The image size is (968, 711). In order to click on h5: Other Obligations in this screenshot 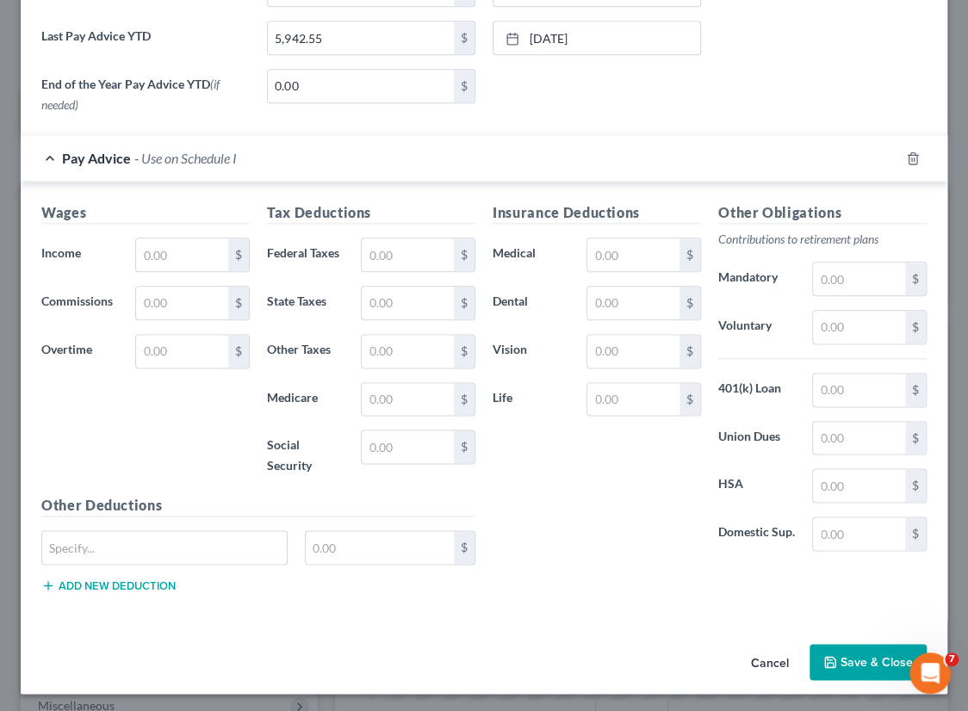, I will do `click(822, 213)`.